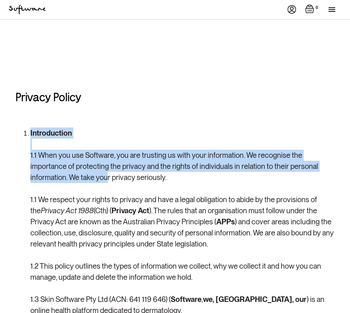  I want to click on img: Software Logo, so click(27, 10).